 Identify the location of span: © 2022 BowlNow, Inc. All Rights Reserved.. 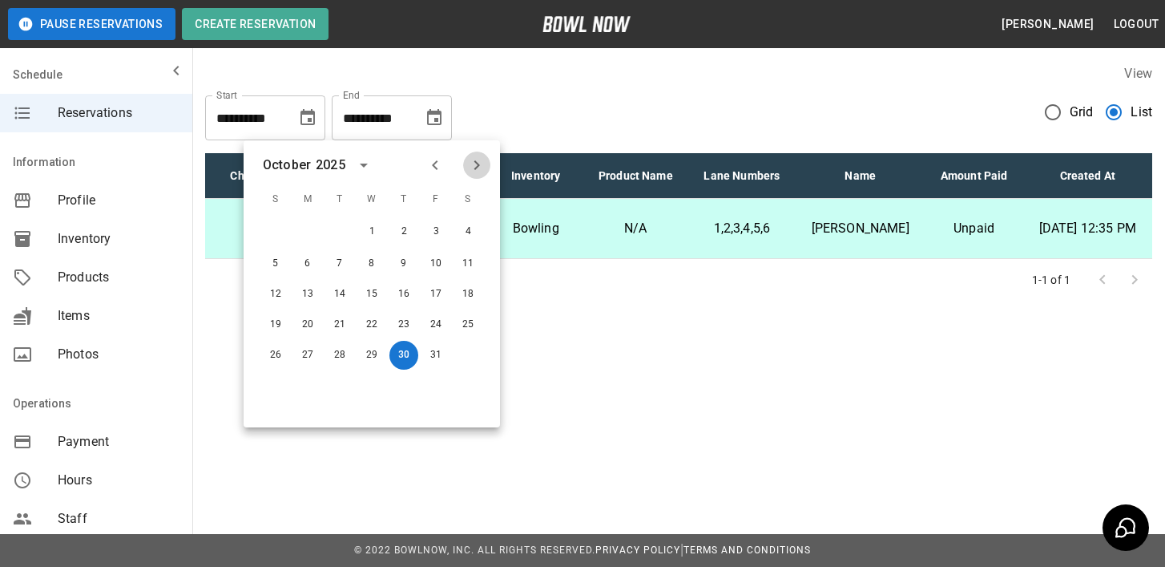
(474, 550).